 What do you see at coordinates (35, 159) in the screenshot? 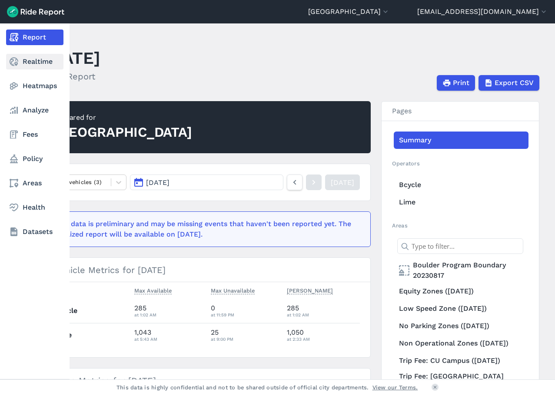
I see `a: Policy` at bounding box center [35, 159].